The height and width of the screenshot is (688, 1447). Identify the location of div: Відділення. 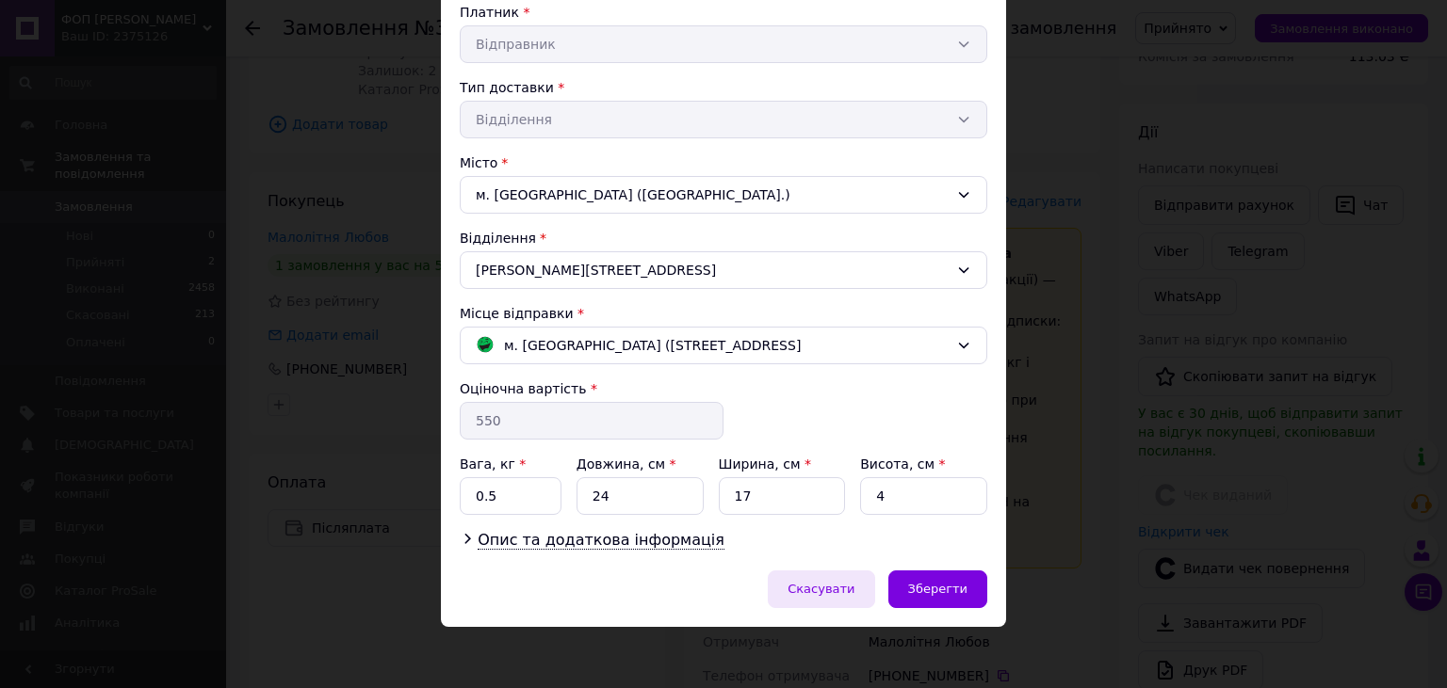
(723, 238).